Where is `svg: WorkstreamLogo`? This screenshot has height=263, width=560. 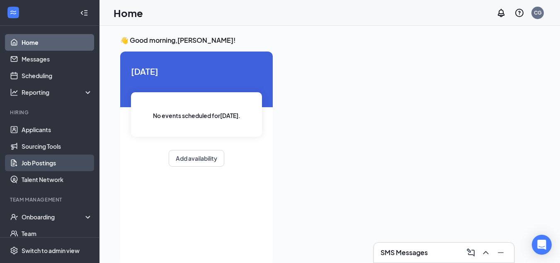 svg: WorkstreamLogo is located at coordinates (13, 12).